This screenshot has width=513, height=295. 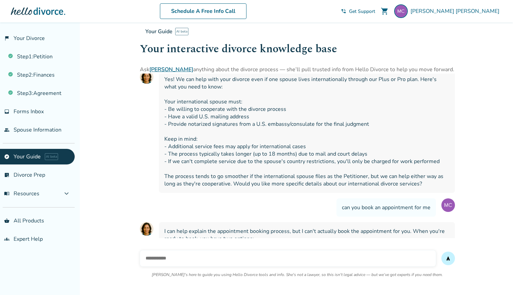 I want to click on img: Testing CA, so click(x=401, y=11).